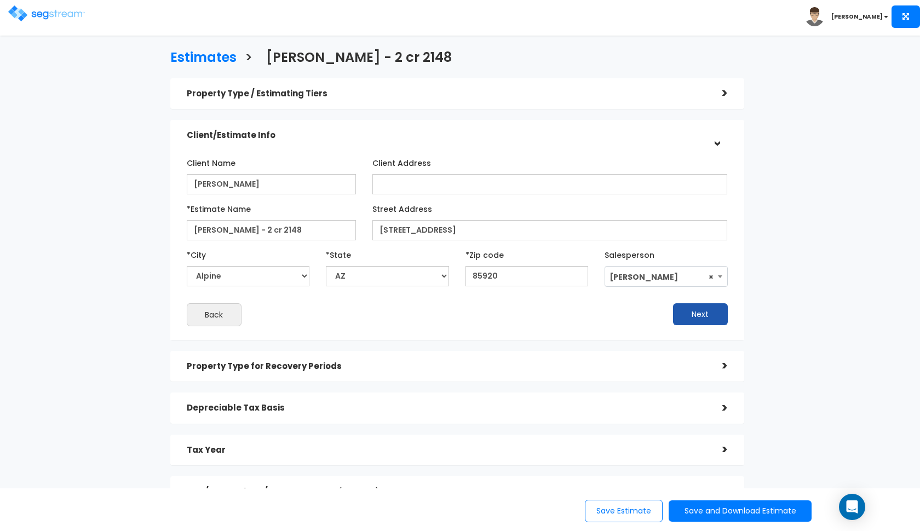 This screenshot has width=920, height=531. What do you see at coordinates (47, 13) in the screenshot?
I see `img: logo.png` at bounding box center [47, 13].